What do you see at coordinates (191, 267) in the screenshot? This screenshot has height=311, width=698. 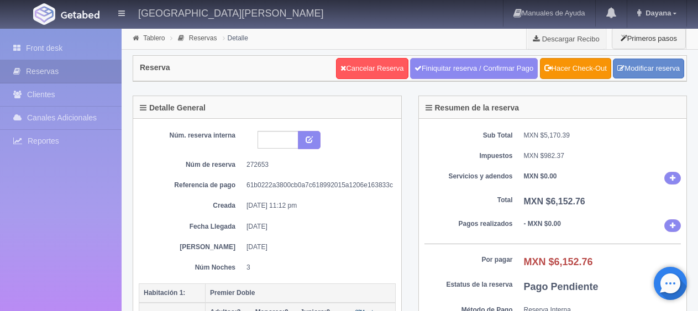 I see `dt: Núm Noches` at bounding box center [191, 267].